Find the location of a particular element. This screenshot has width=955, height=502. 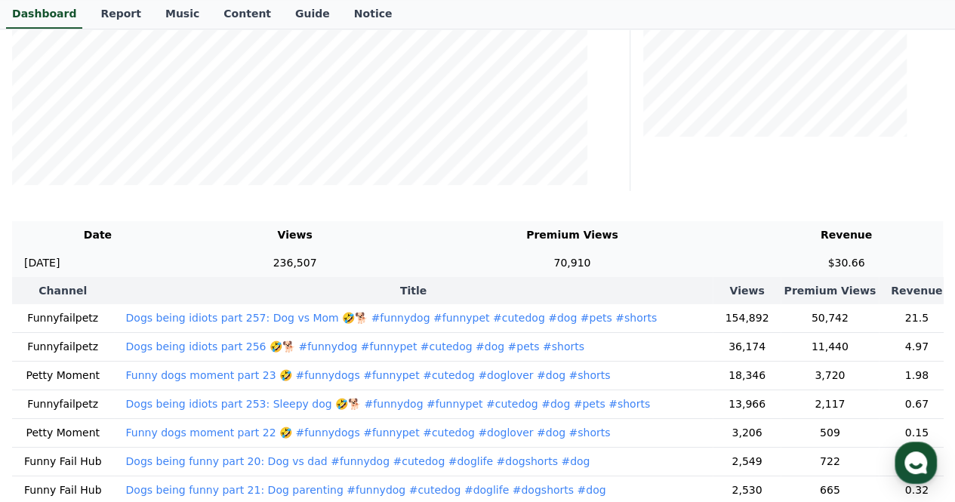

div: 22 minutes ago is located at coordinates (153, 167).